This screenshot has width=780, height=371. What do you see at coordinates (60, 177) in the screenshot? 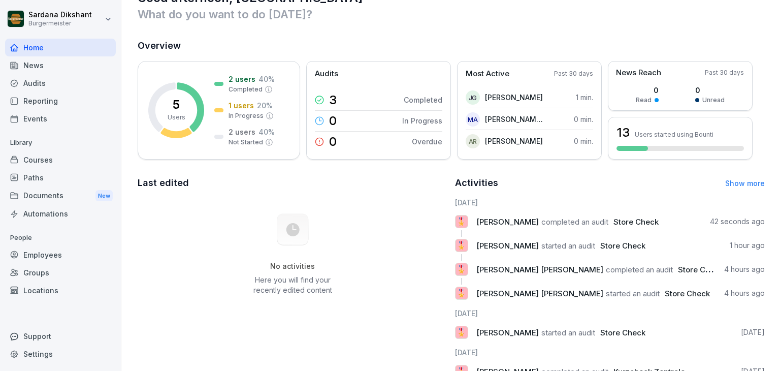
I see `div: Paths` at bounding box center [60, 177].